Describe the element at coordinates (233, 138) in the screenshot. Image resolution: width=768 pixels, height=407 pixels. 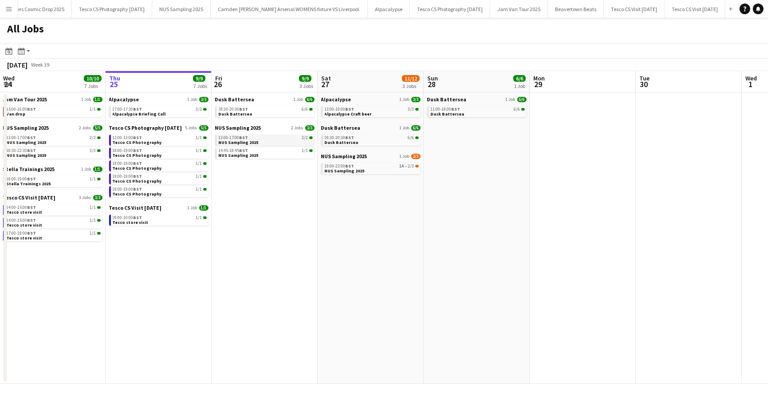
I see `span: 13:00-17:00` at that location.